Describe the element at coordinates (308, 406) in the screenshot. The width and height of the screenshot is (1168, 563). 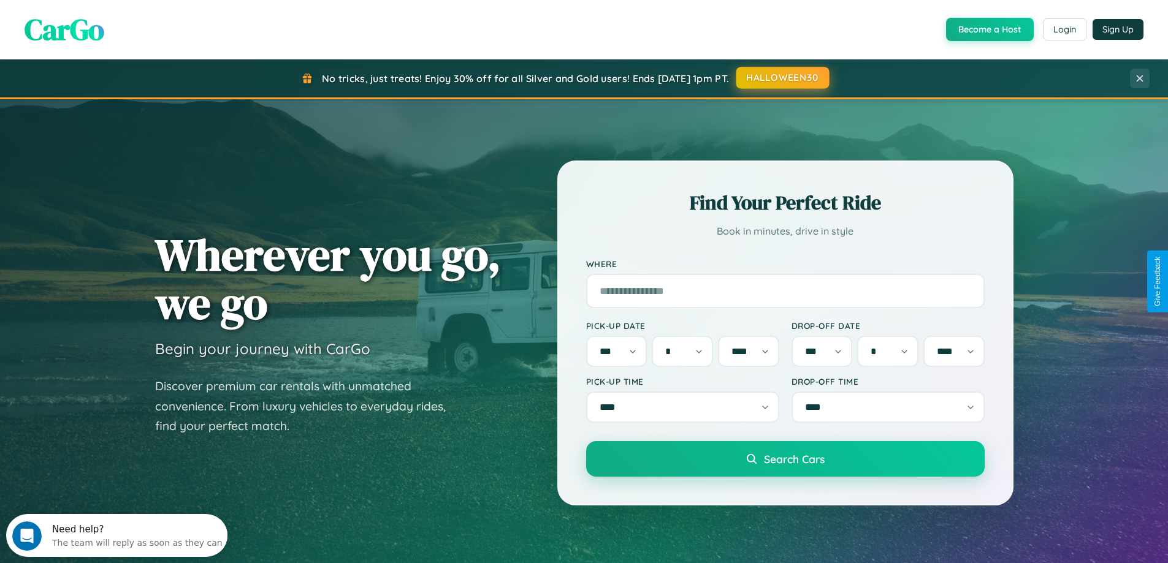
I see `p: Discover premium car rentals with unmatched convenience. From luxury vehicles to everyday rides, ...` at that location.